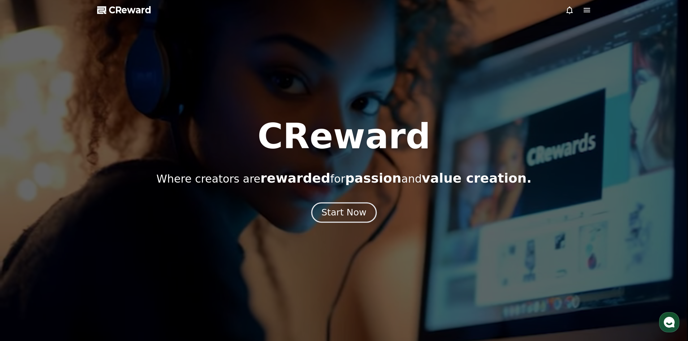 This screenshot has height=341, width=688. Describe the element at coordinates (373, 178) in the screenshot. I see `span: passion` at that location.